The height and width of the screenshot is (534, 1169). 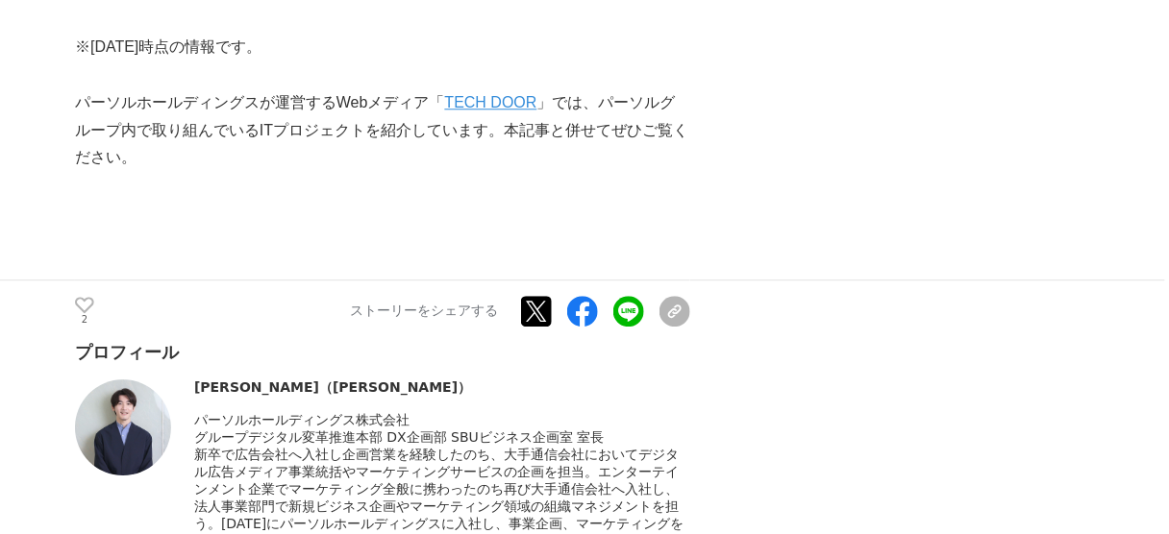 I want to click on p: 2, so click(x=85, y=320).